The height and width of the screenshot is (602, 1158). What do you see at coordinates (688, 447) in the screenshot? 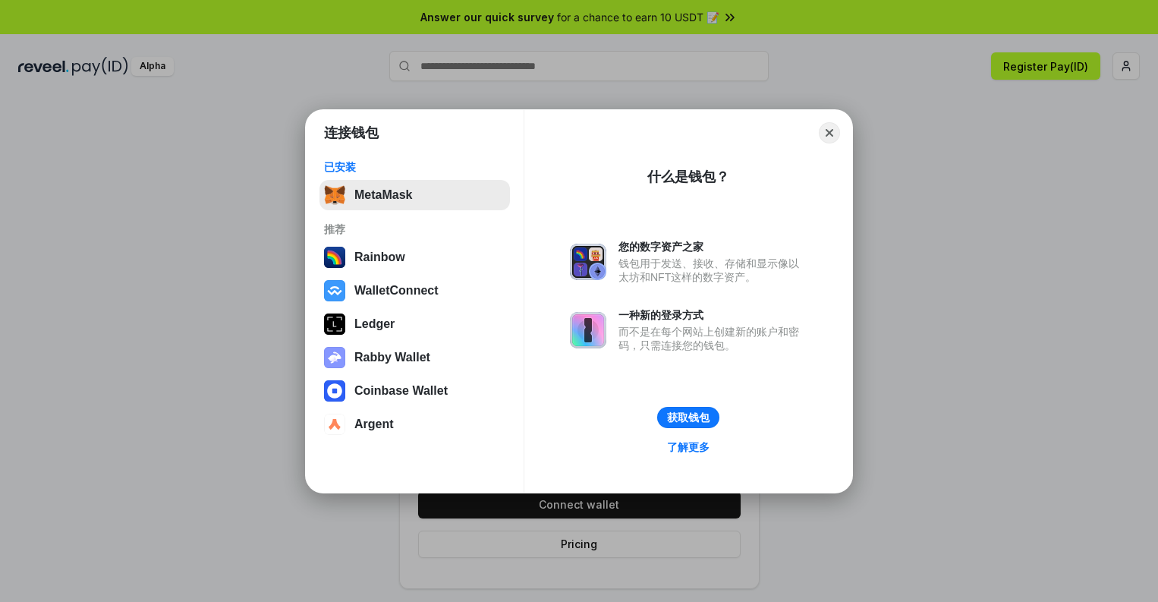
I see `a: 了解更多` at bounding box center [688, 447].